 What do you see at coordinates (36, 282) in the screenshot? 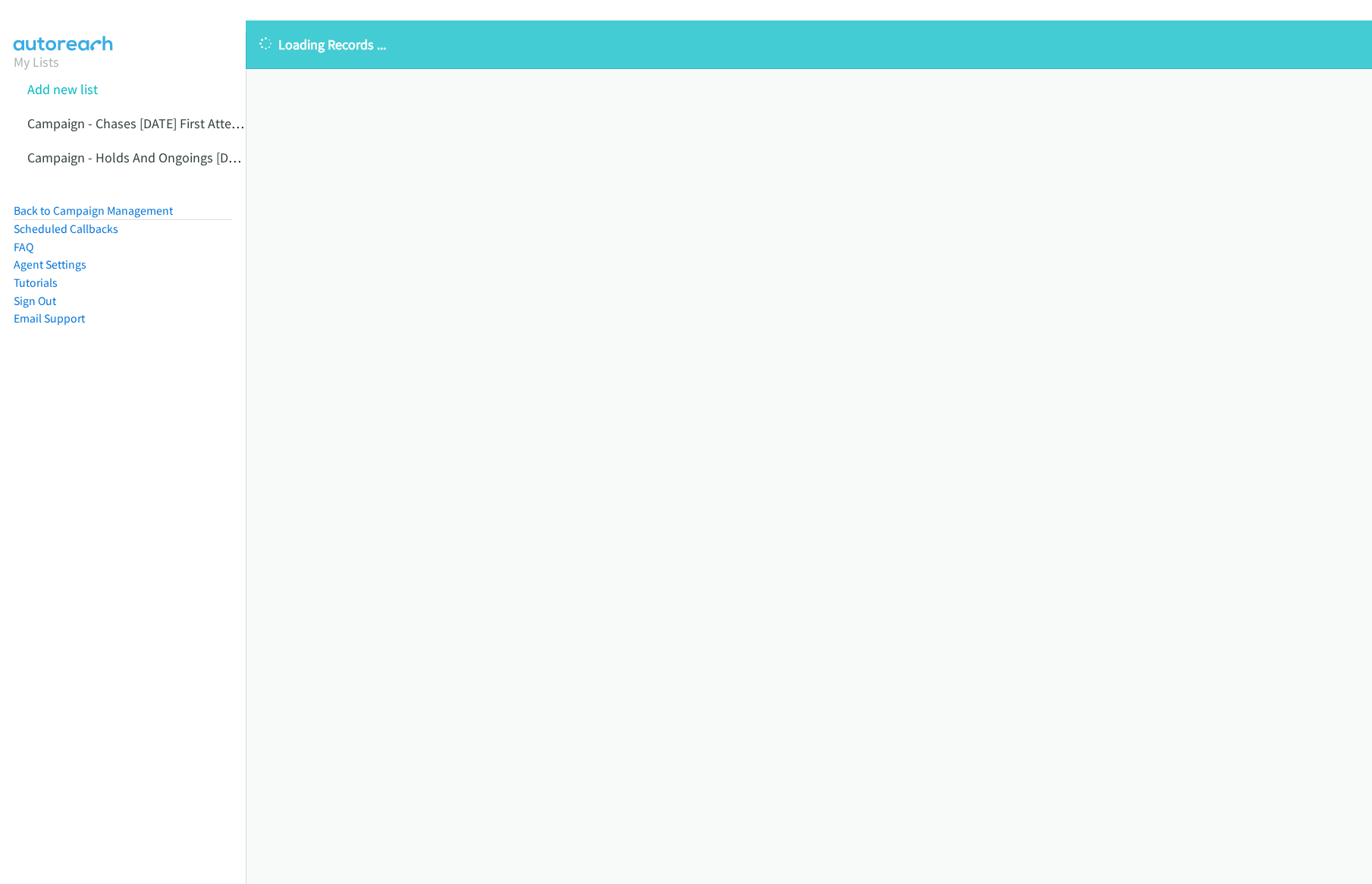
I see `a: Tutorials` at bounding box center [36, 282].